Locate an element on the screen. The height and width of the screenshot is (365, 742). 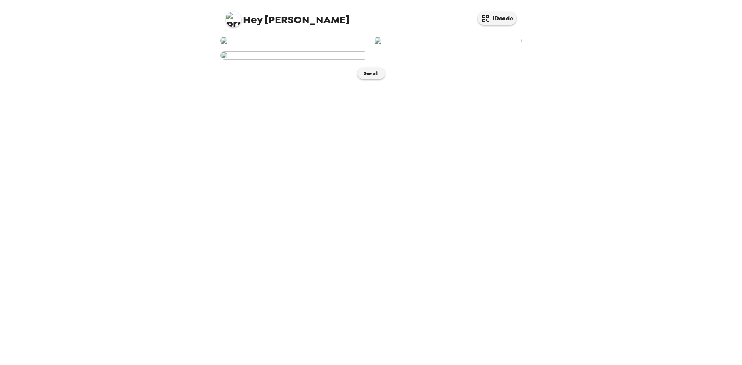
button: See all is located at coordinates (371, 73).